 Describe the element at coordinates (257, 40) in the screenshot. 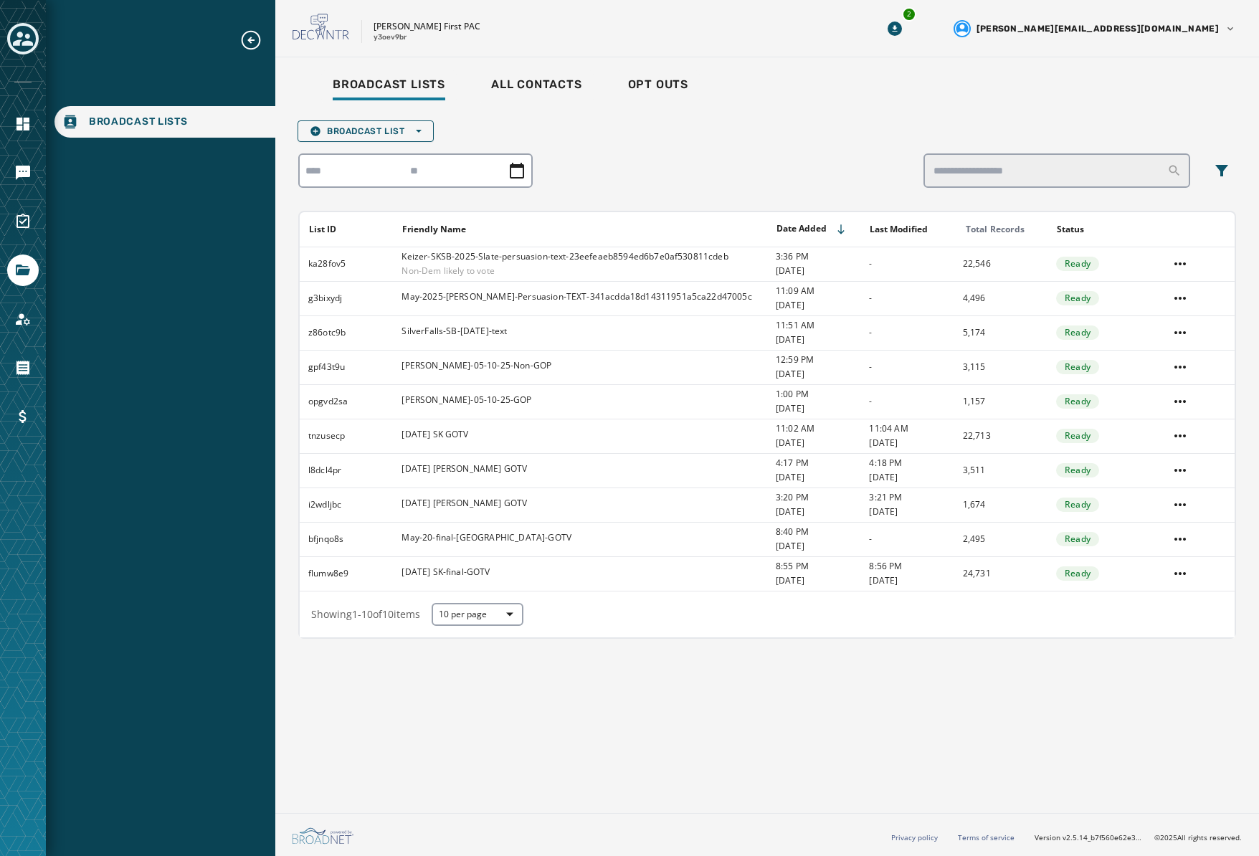

I see `button: Expand sub nav menu` at that location.